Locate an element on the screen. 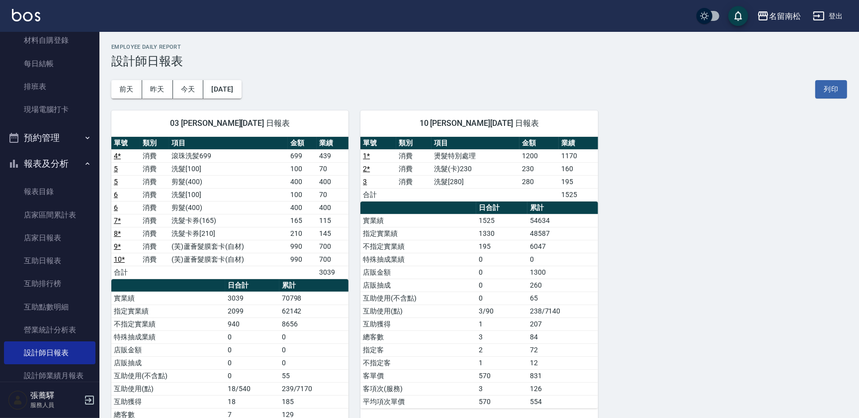 Image resolution: width=859 pixels, height=418 pixels. td: 2099 is located at coordinates (252, 311).